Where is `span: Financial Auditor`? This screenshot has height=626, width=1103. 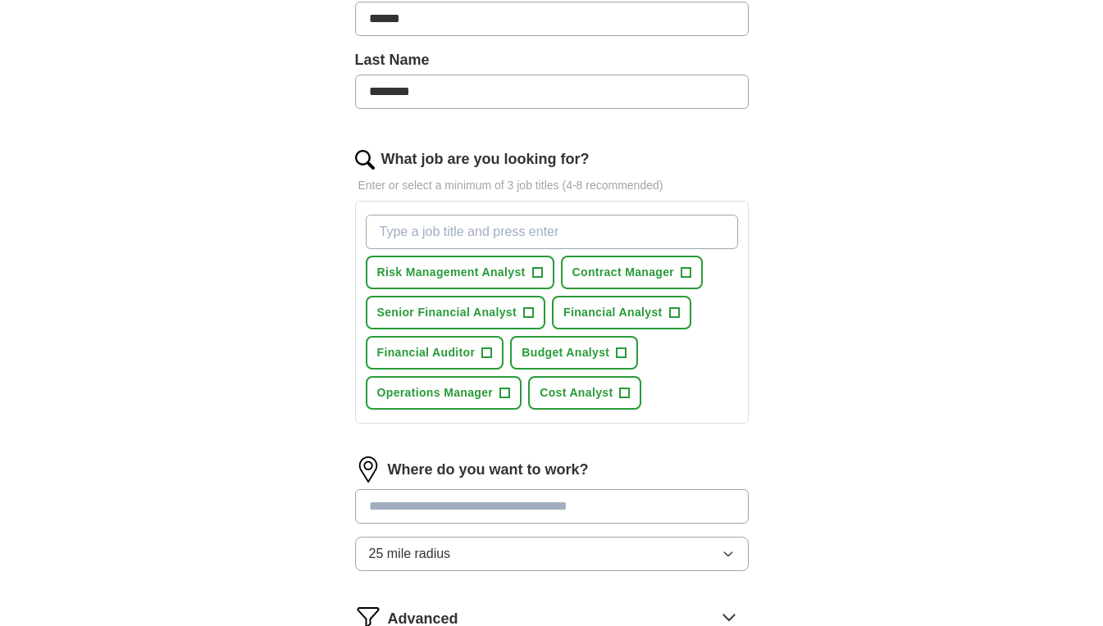 span: Financial Auditor is located at coordinates (426, 353).